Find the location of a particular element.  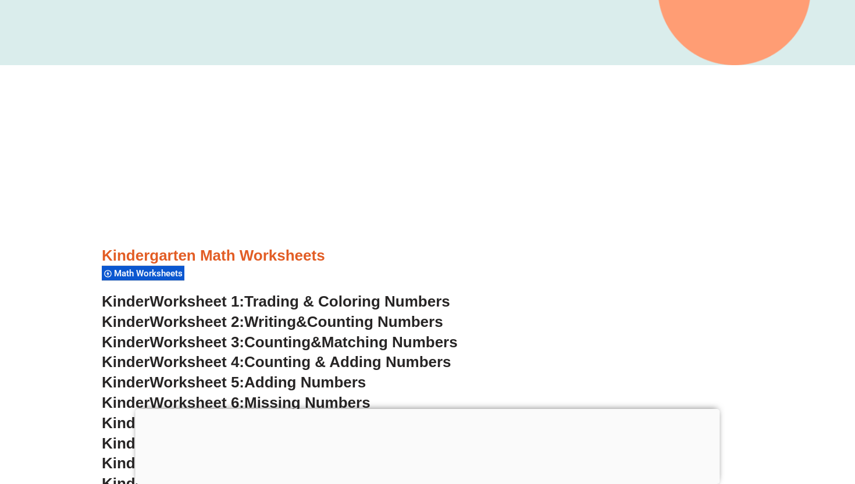

span: Writing is located at coordinates (270, 322).